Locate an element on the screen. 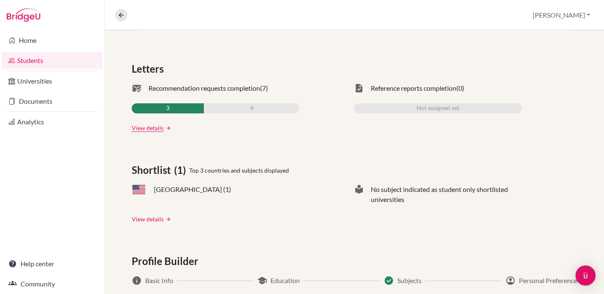  span: (1) is located at coordinates (182, 170).